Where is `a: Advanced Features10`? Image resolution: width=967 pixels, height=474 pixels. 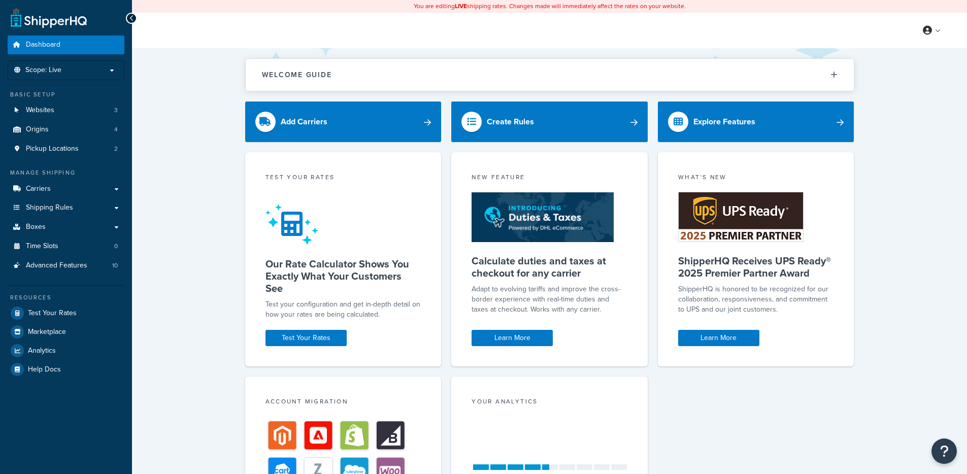
a: Advanced Features10 is located at coordinates (66, 266).